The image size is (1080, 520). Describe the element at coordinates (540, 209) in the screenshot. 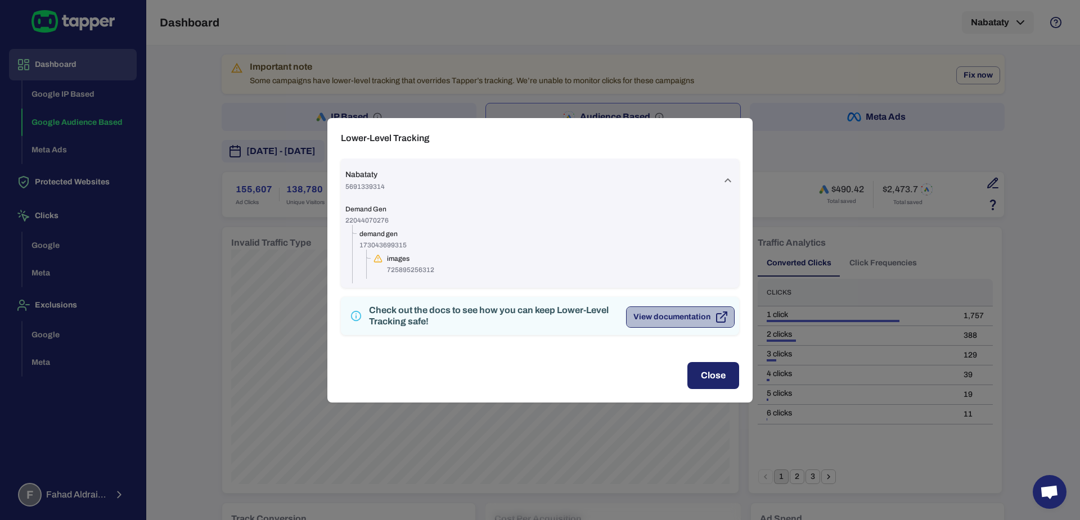

I see `span: Demand Gen` at that location.